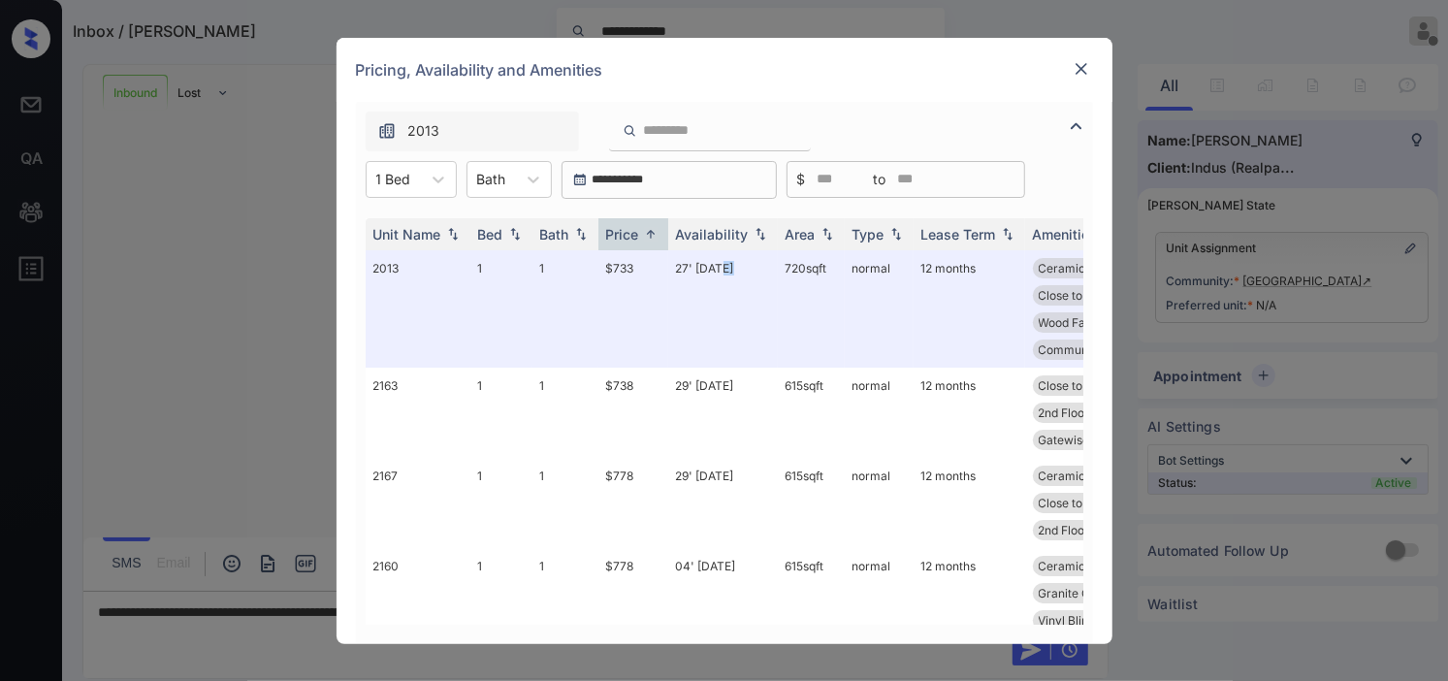 The height and width of the screenshot is (681, 1448). What do you see at coordinates (800, 234) in the screenshot?
I see `div: Area` at bounding box center [800, 234].